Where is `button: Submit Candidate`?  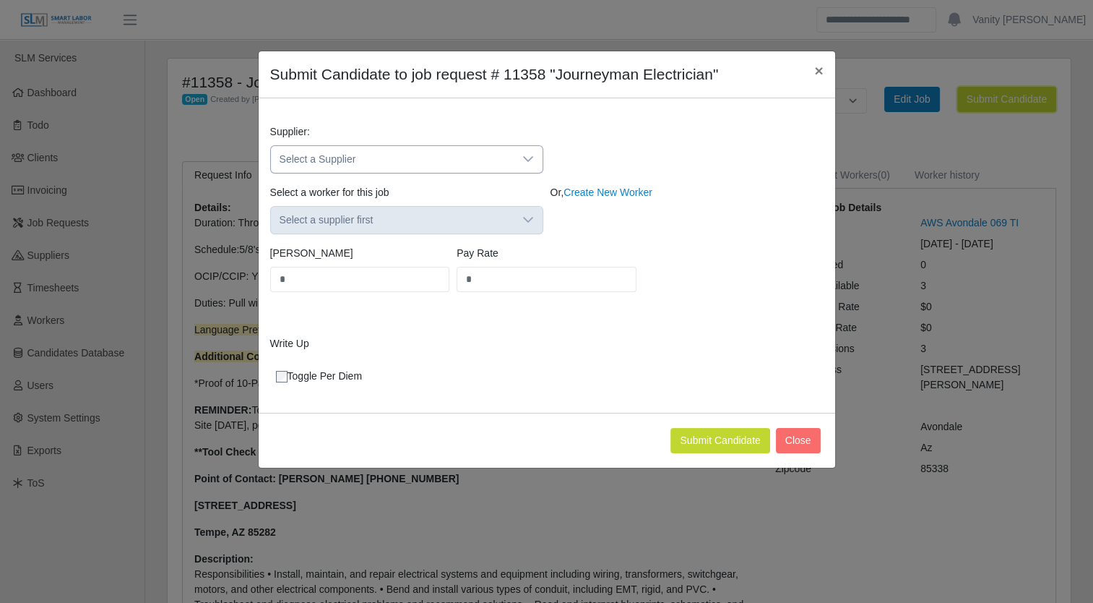 button: Submit Candidate is located at coordinates (720, 440).